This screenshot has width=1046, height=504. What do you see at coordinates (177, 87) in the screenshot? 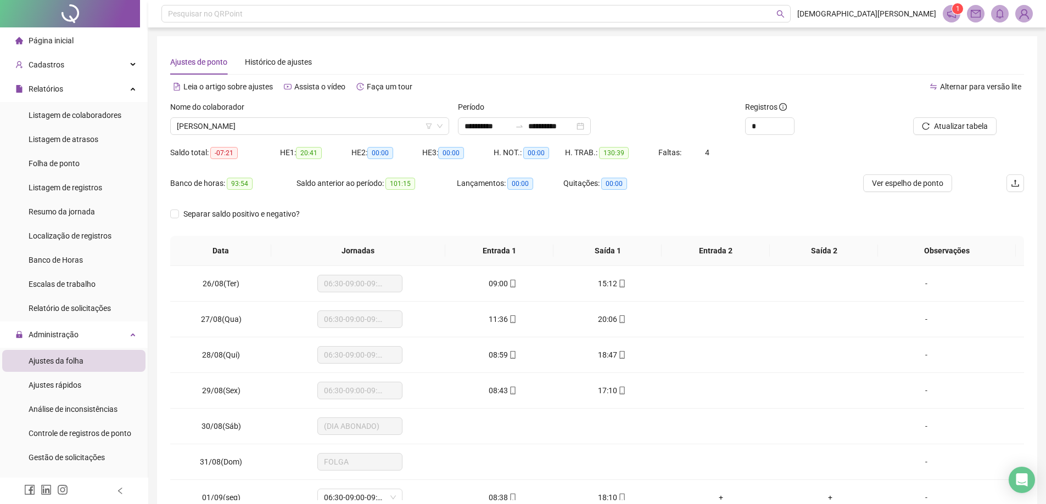
I see `span: file-text` at bounding box center [177, 87].